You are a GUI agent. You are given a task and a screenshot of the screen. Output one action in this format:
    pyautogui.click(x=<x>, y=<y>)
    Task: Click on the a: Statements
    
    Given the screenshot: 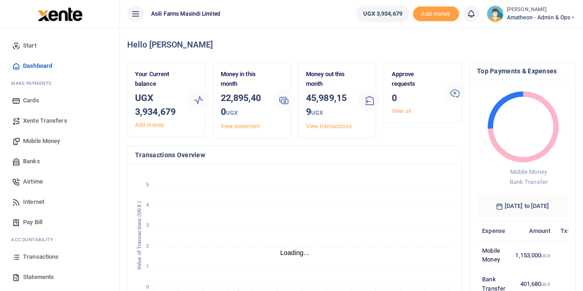 What is the action you would take?
    pyautogui.click(x=59, y=277)
    